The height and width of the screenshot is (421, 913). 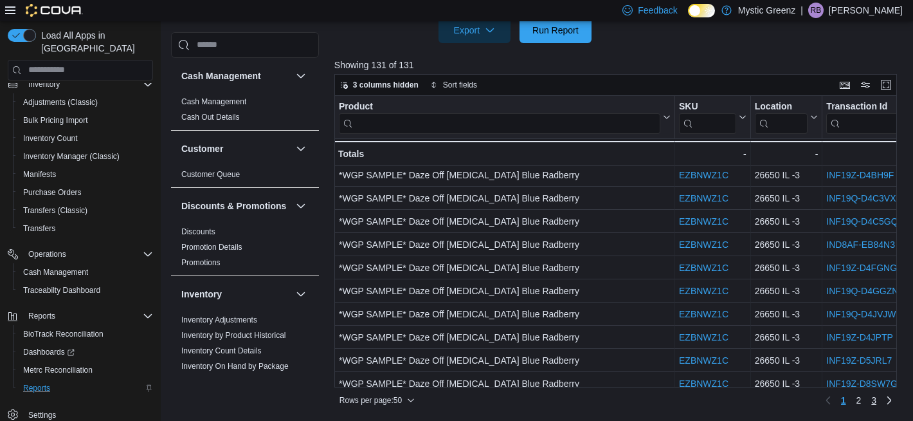 What do you see at coordinates (86, 290) in the screenshot?
I see `span: Traceabilty Dashboard` at bounding box center [86, 290].